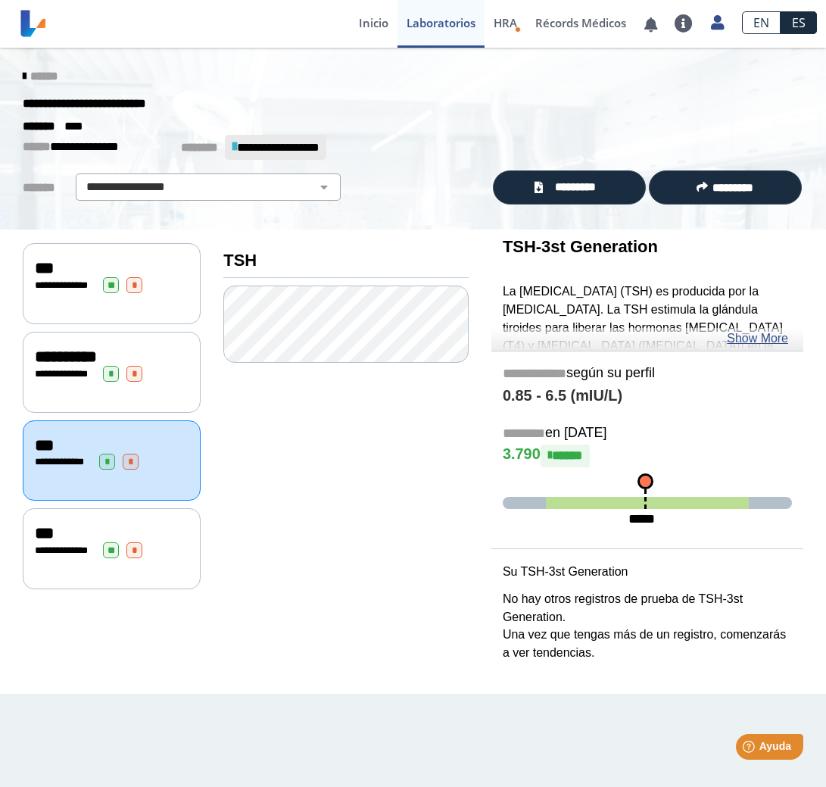 This screenshot has width=826, height=787. I want to click on b: TSH-3st Generation, so click(580, 246).